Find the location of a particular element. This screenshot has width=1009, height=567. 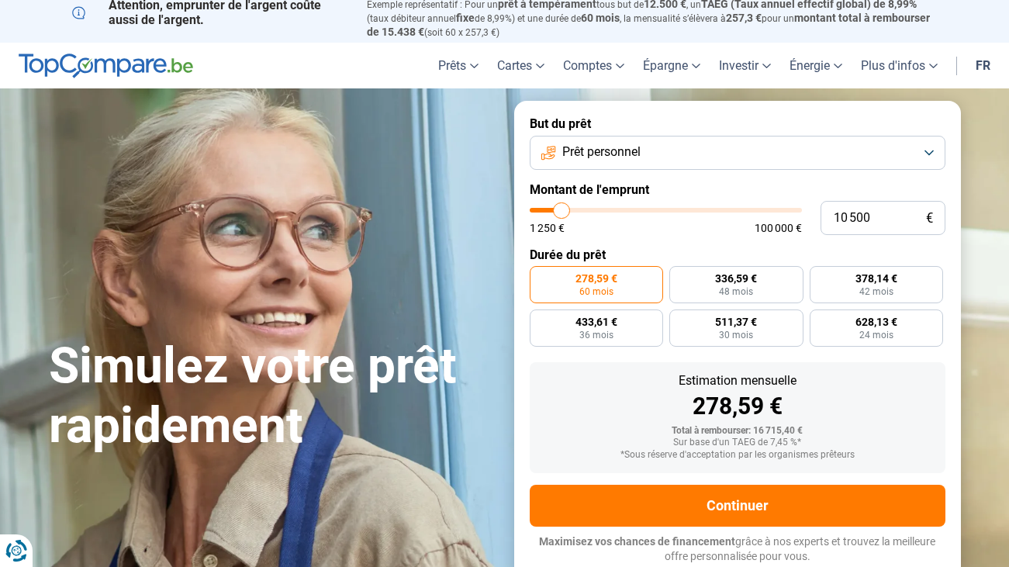

div: Sur base d'un TAEG de 7,45 %* is located at coordinates (737, 443).